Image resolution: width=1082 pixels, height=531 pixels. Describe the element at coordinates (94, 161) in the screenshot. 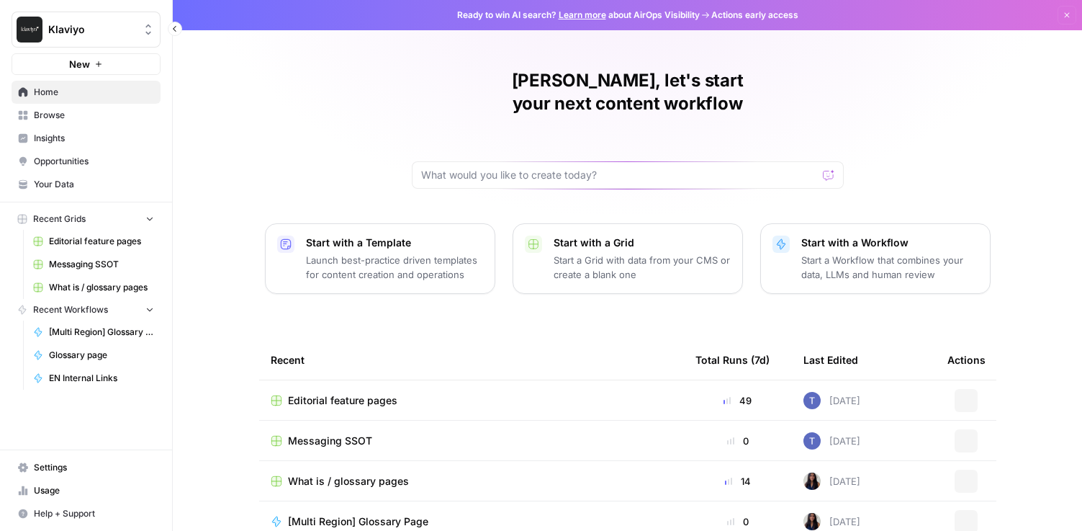

I see `span: Opportunities` at that location.